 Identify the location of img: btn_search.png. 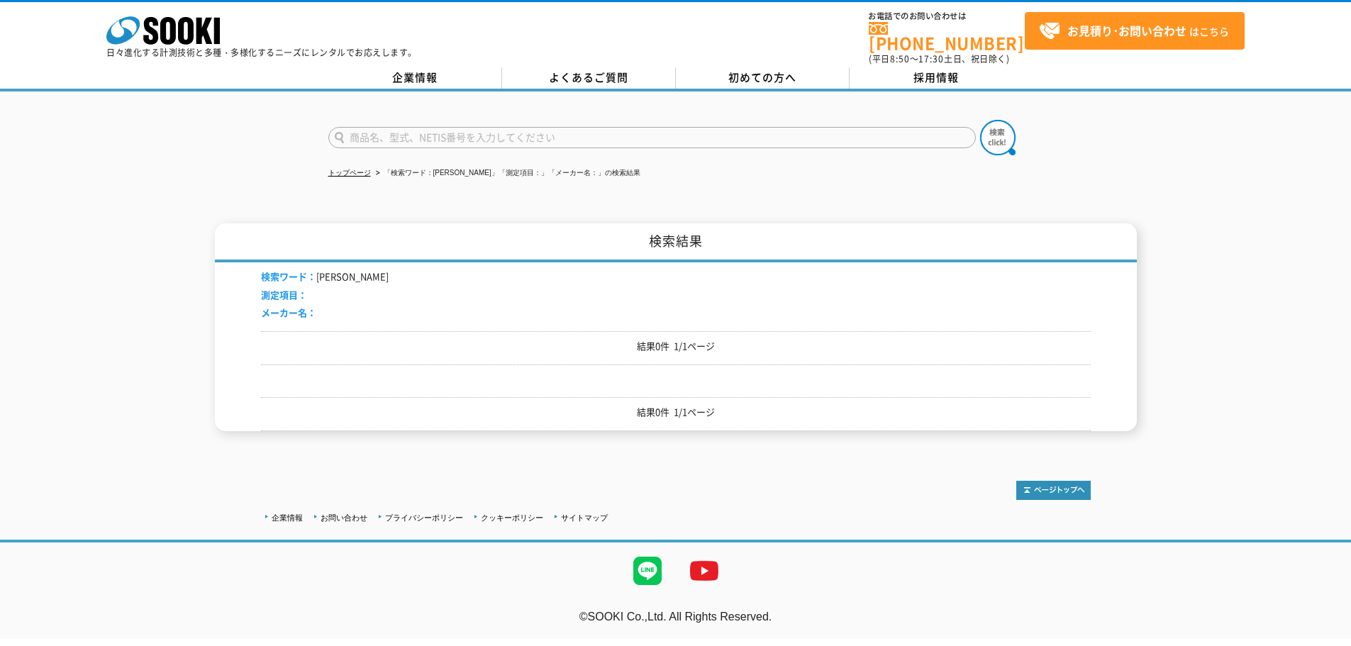
(998, 138).